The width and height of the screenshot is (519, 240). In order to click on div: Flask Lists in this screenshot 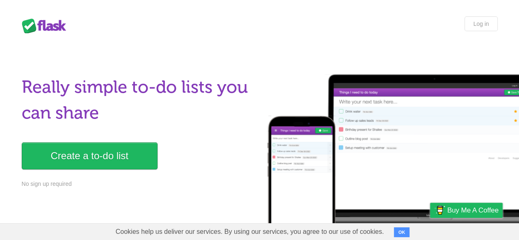, I will do `click(46, 26)`.